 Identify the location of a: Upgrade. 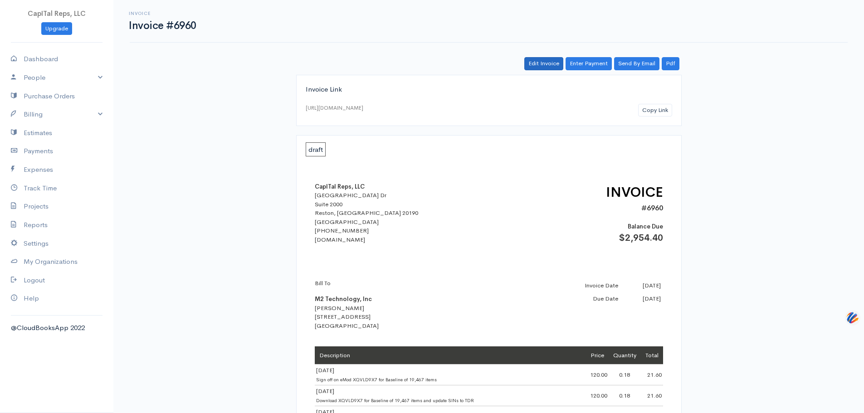
(57, 29).